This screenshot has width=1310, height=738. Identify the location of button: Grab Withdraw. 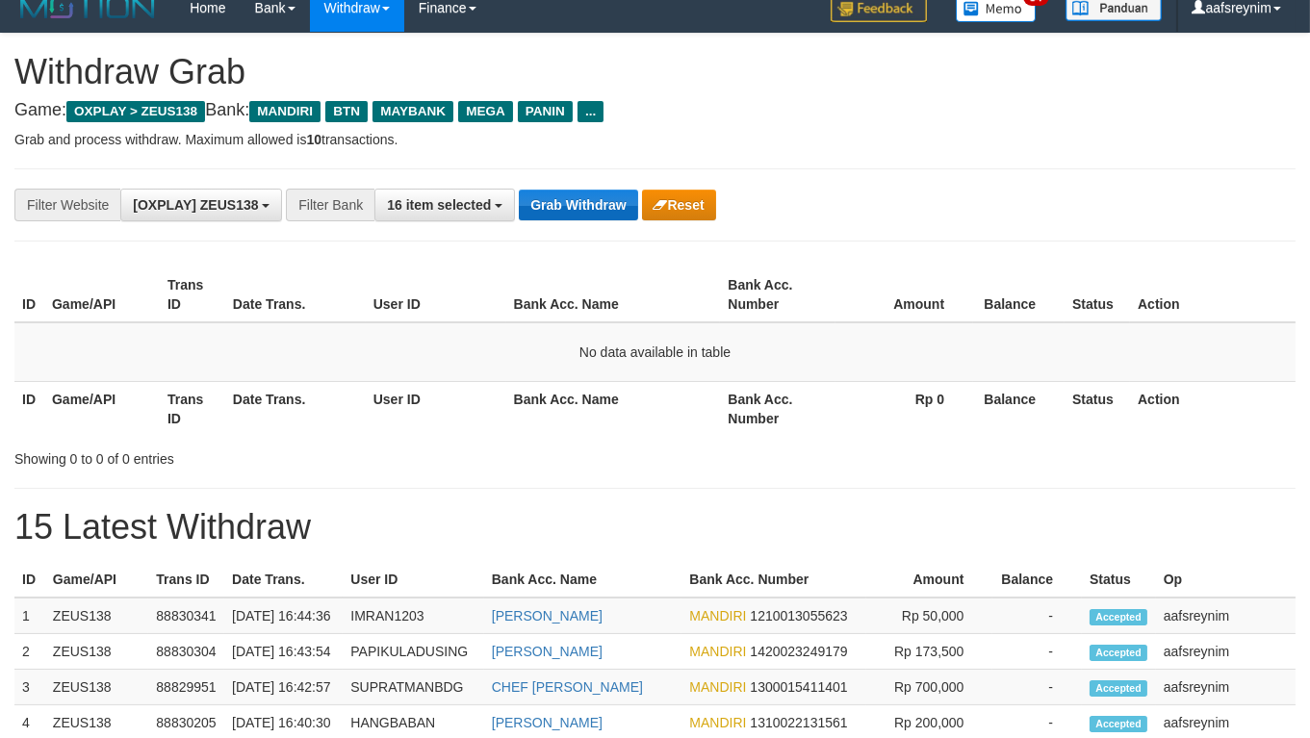
(578, 205).